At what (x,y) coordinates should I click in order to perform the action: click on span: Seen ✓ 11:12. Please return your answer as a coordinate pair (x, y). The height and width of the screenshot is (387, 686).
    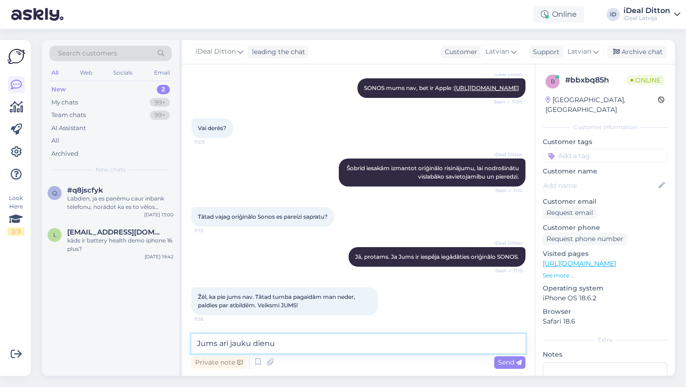
    Looking at the image, I should click on (505, 190).